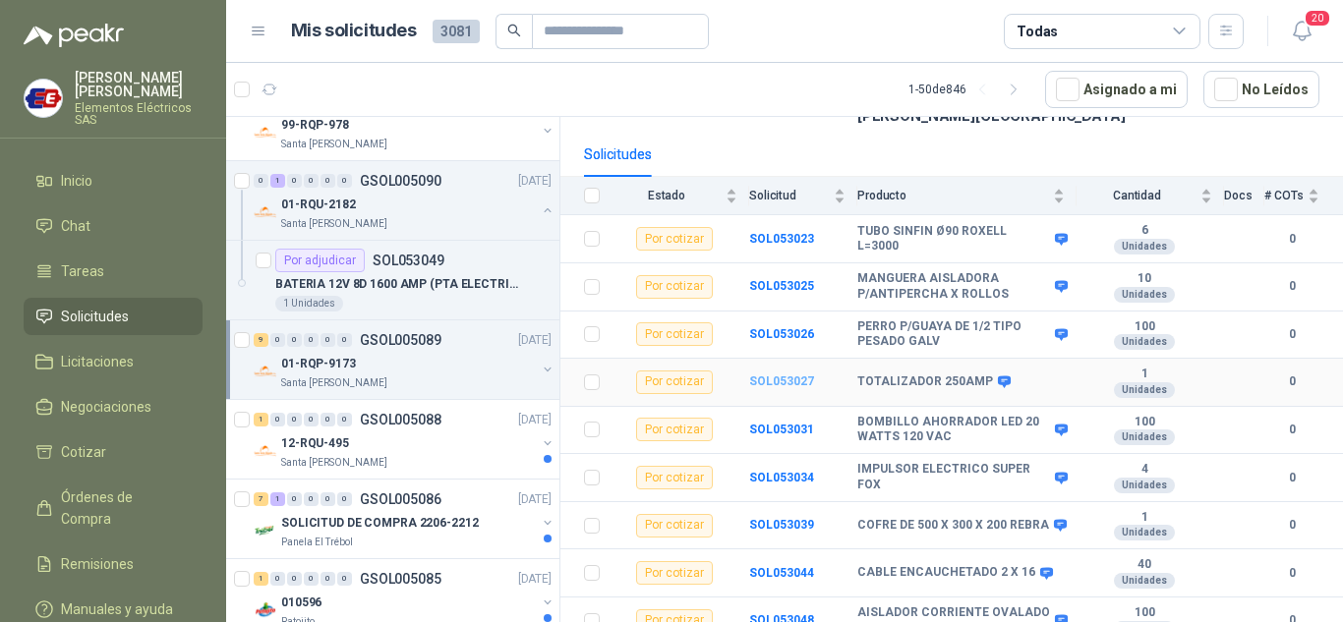 The image size is (1343, 622). Describe the element at coordinates (966, 196) in the screenshot. I see `th: Producto` at that location.